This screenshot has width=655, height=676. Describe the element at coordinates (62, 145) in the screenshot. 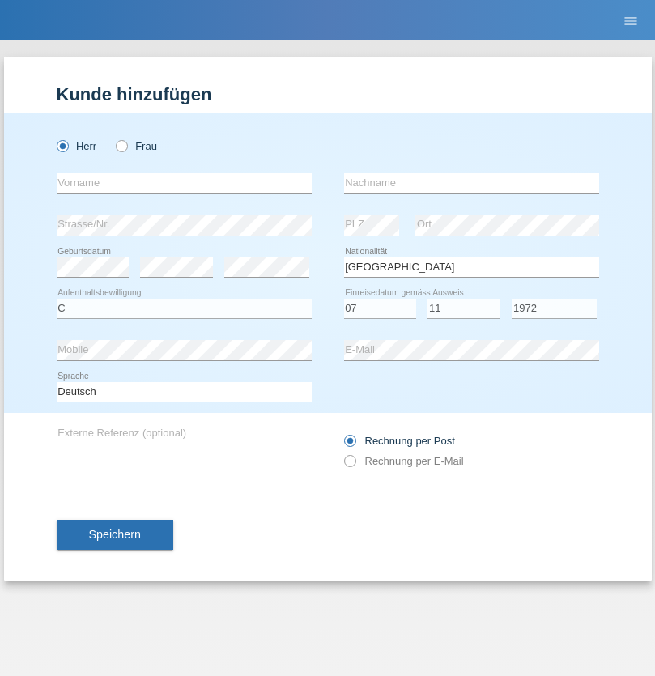

I see `input: Herr` at that location.